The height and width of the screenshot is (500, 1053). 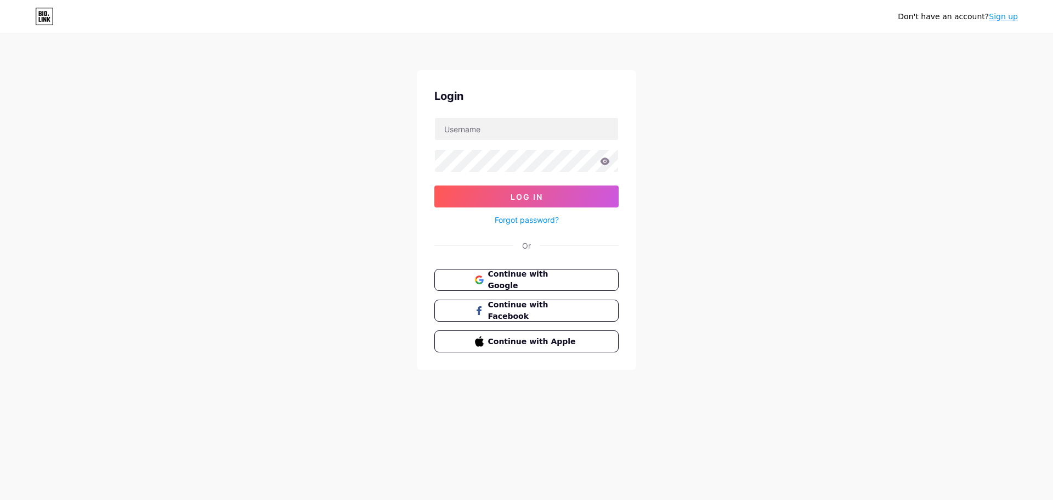 What do you see at coordinates (526, 196) in the screenshot?
I see `span: Log In` at bounding box center [526, 196].